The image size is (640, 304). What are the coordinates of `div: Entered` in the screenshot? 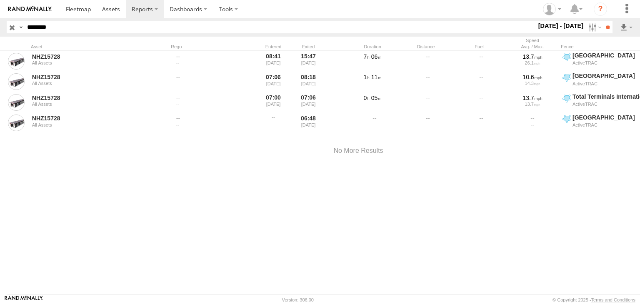 It's located at (273, 47).